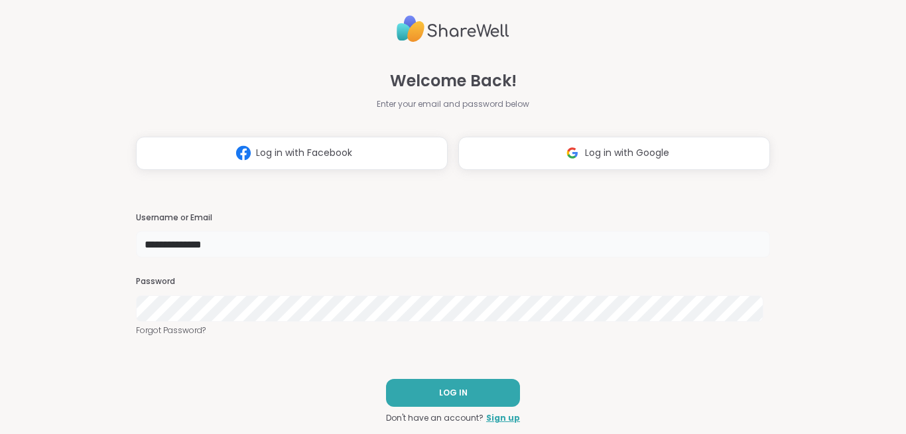 This screenshot has height=434, width=906. What do you see at coordinates (304, 153) in the screenshot?
I see `span: Log in with Facebook` at bounding box center [304, 153].